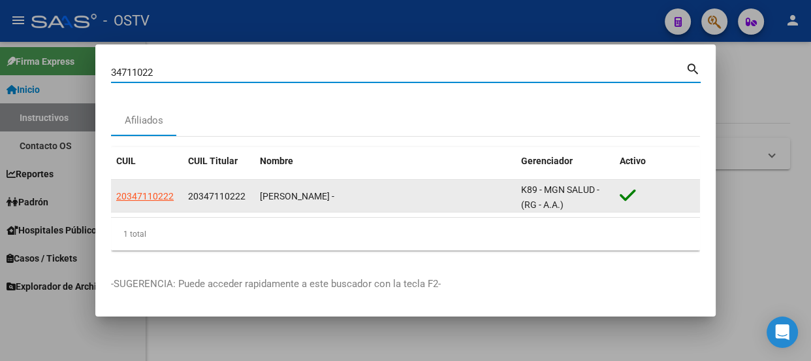 This screenshot has width=811, height=361. Describe the element at coordinates (633, 161) in the screenshot. I see `span: Activo` at that location.